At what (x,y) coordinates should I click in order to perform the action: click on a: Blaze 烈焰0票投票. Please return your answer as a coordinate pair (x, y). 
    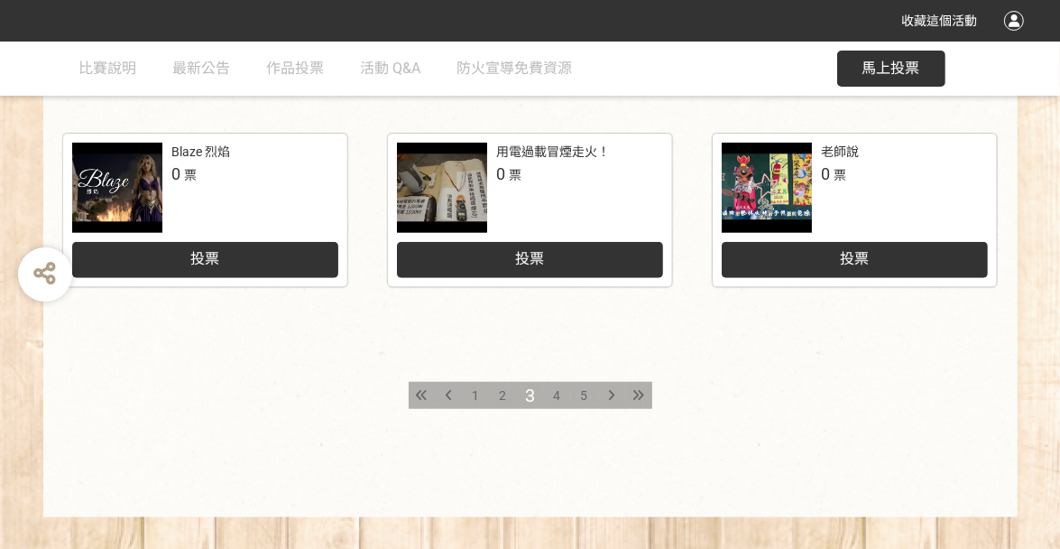
    Looking at the image, I should click on (205, 210).